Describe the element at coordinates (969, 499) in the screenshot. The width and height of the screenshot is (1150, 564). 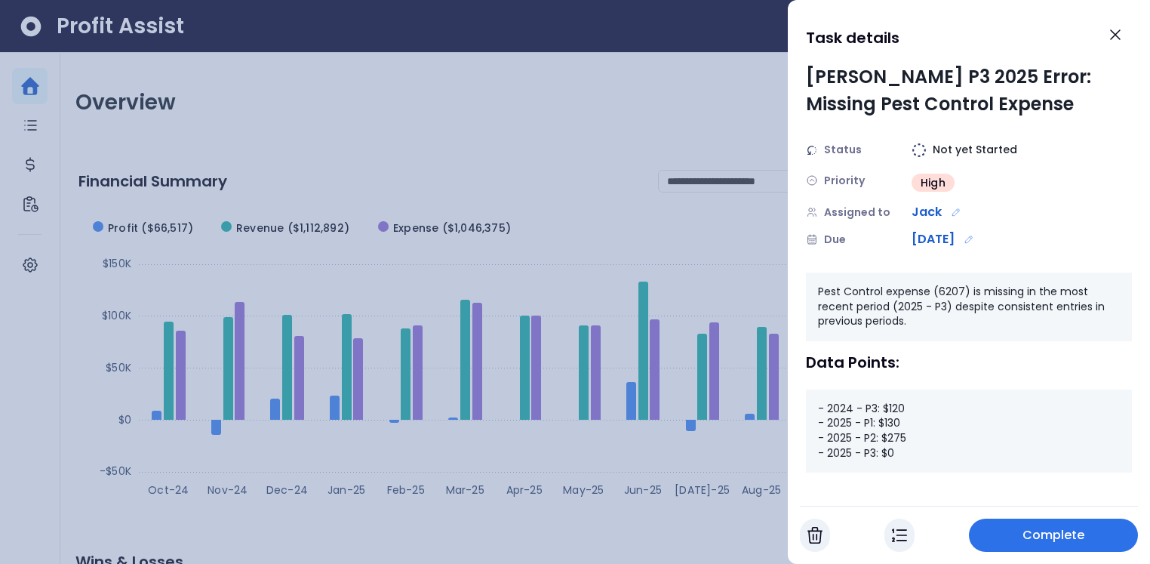
I see `div: Potential Impact:` at that location.